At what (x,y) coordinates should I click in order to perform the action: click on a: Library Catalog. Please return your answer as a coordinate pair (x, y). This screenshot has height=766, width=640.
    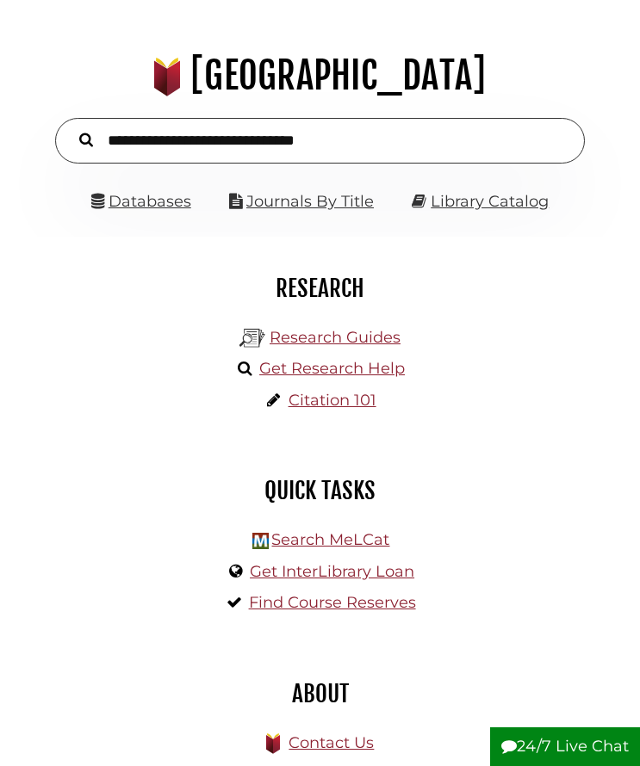
    Looking at the image, I should click on (489, 201).